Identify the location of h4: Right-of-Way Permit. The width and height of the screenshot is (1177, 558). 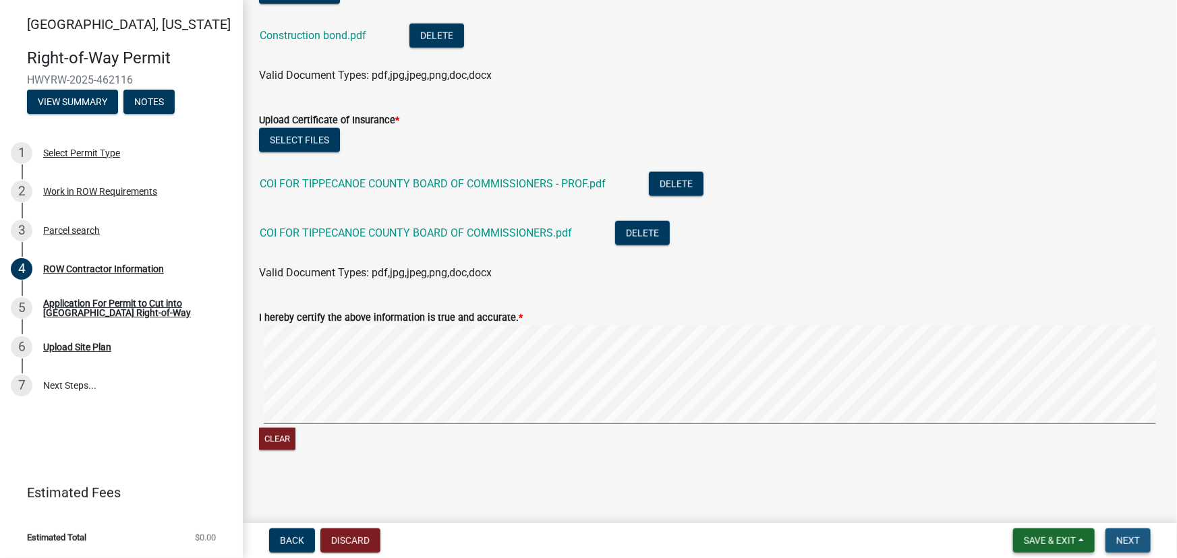
(129, 58).